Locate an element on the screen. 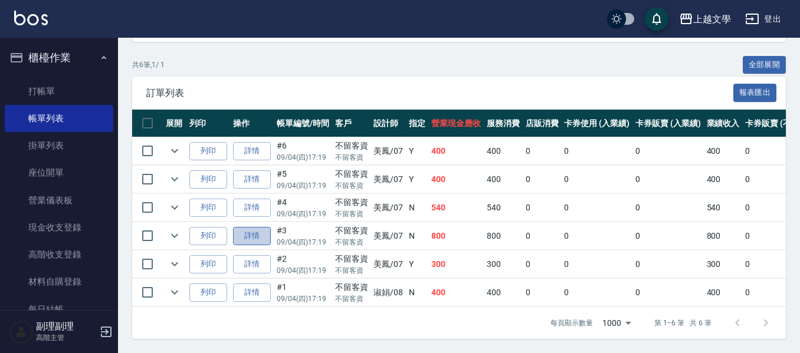  button: 上越文學 is located at coordinates (705, 19).